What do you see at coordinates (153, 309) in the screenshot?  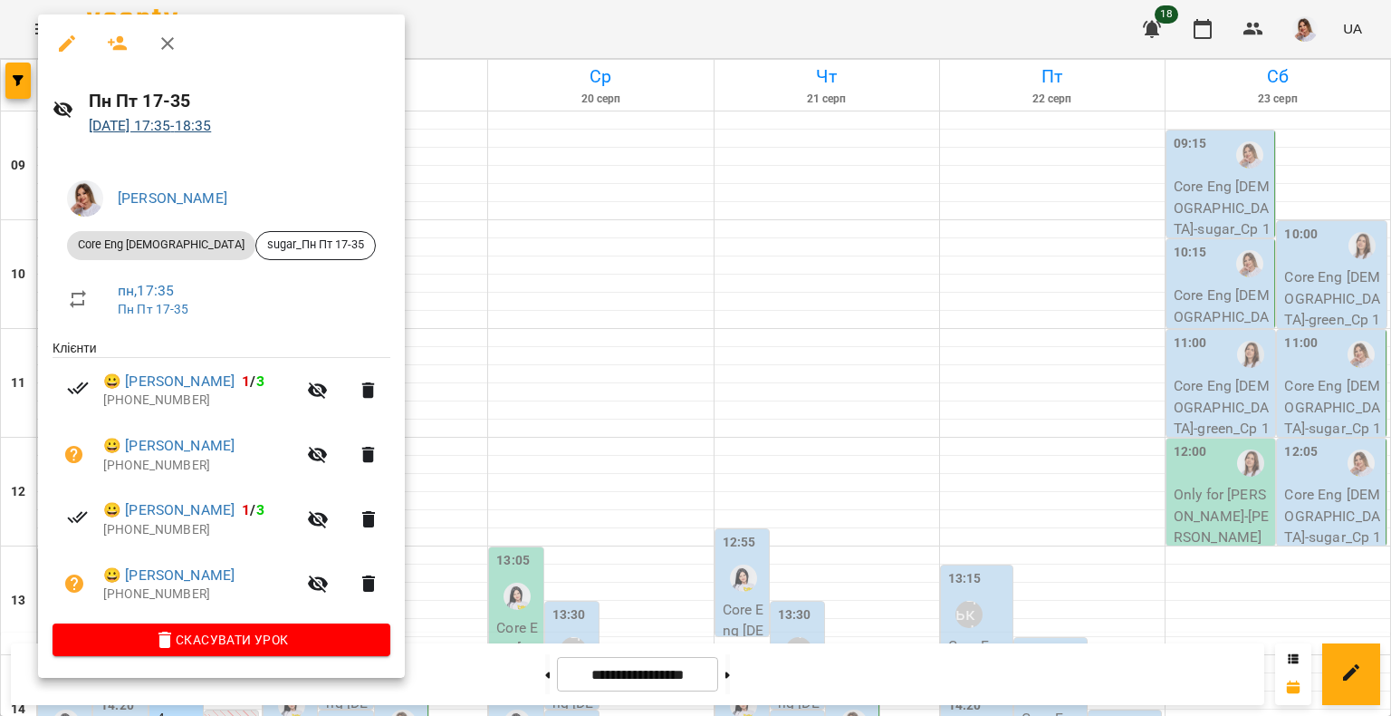 I see `a: Пн Пт 17-35` at bounding box center [153, 309].